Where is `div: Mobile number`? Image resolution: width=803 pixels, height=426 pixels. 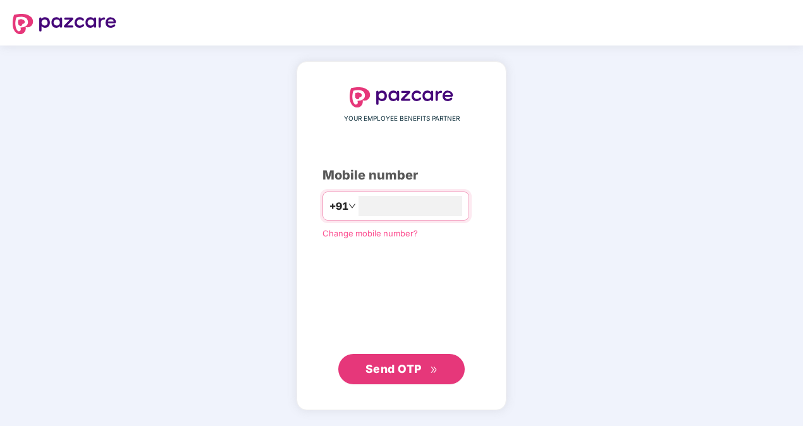 div: Mobile number is located at coordinates (402, 175).